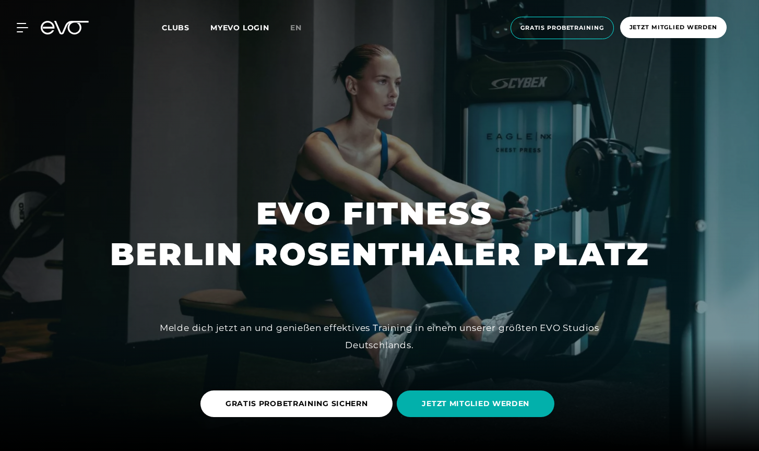  Describe the element at coordinates (673, 27) in the screenshot. I see `span: Jetzt Mitglied werden` at that location.